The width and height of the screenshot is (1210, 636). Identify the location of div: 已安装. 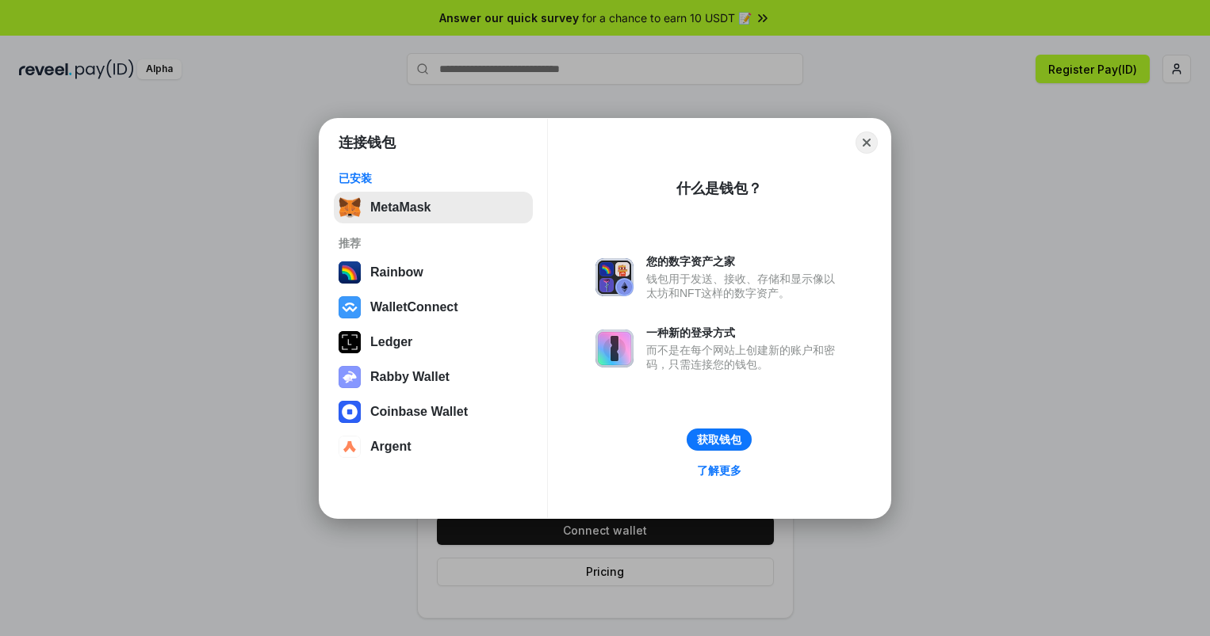
(433, 178).